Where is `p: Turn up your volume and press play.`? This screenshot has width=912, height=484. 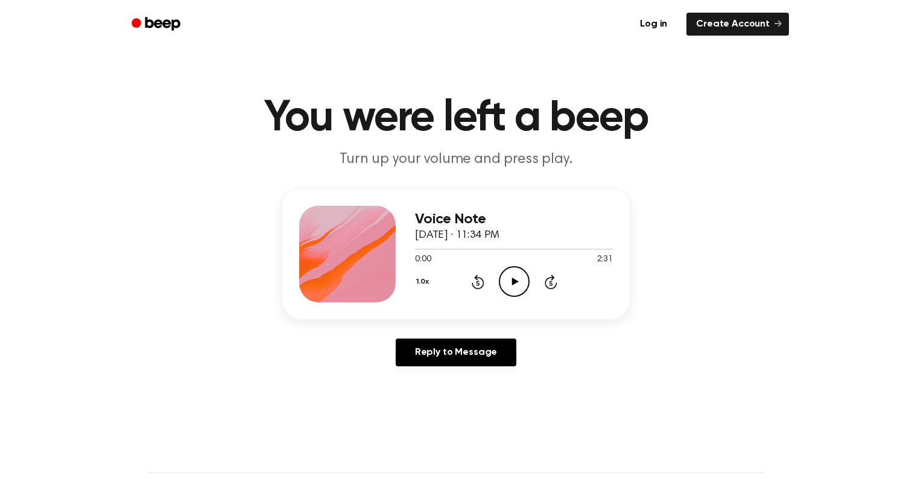
p: Turn up your volume and press play. is located at coordinates (456, 159).